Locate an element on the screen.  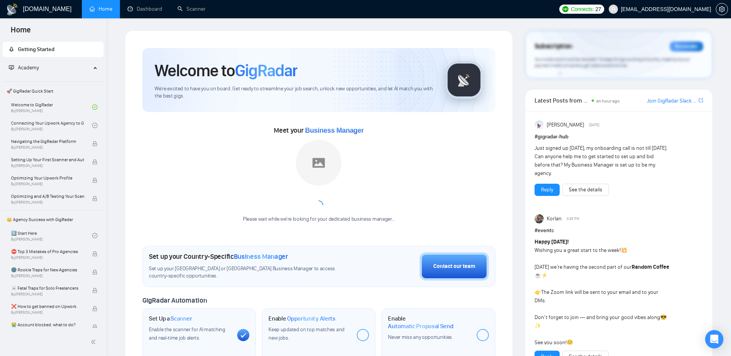
span: 👑 Agency Success with GigRadar is located at coordinates (53, 219).